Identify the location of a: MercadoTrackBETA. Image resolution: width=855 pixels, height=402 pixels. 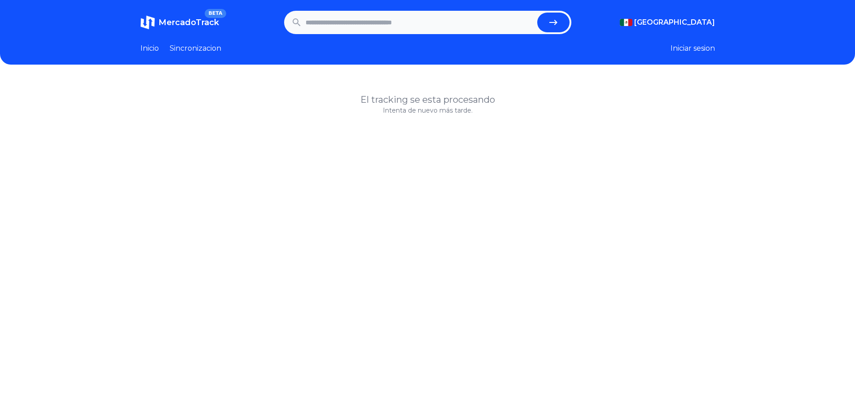
(180, 22).